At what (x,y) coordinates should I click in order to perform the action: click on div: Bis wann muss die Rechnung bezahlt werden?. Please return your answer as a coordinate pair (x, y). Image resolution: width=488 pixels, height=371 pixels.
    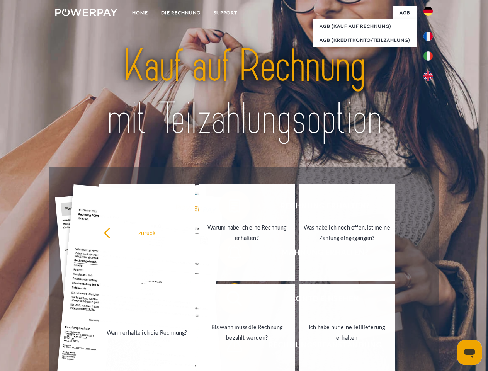
    Looking at the image, I should click on (247, 332).